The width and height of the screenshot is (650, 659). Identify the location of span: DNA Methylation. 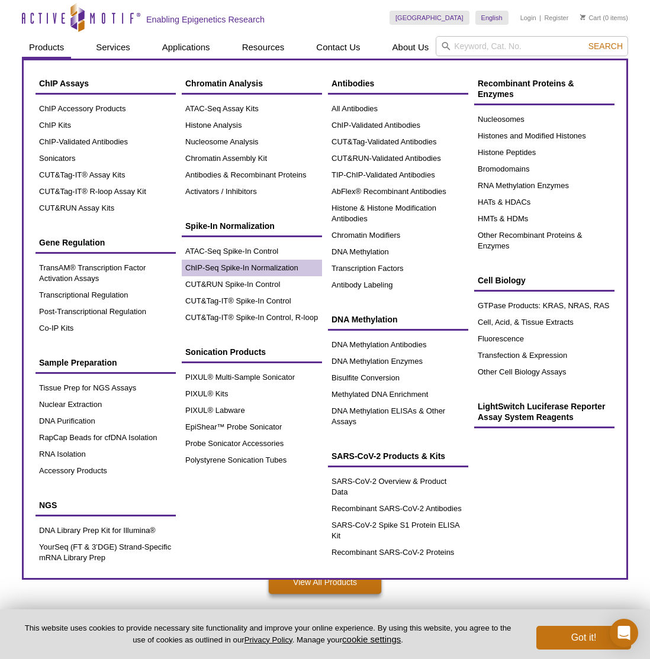
(364, 320).